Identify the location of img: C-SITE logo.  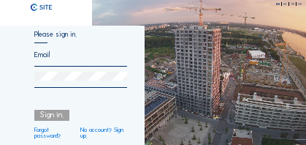
(41, 7).